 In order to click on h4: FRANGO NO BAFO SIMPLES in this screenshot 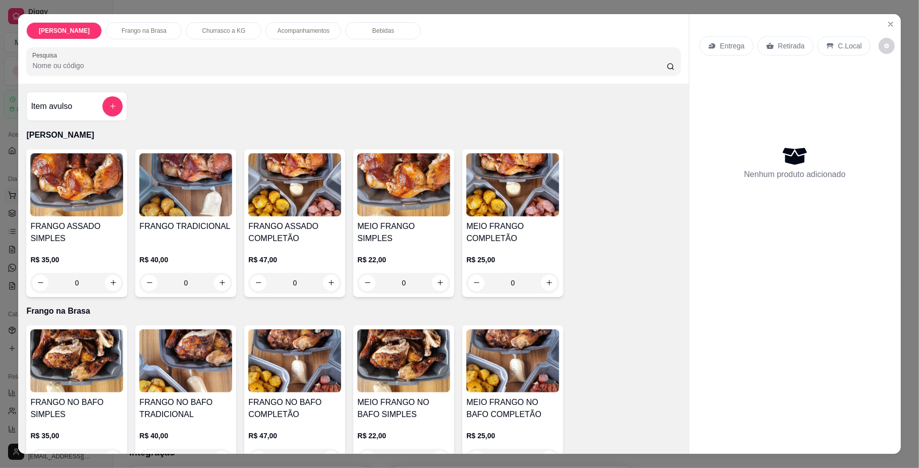, I will do `click(77, 409)`.